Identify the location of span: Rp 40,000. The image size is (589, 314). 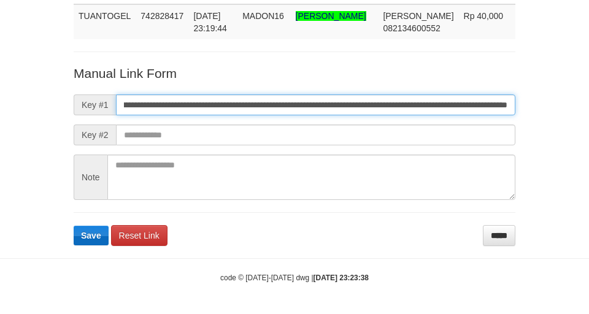
(484, 16).